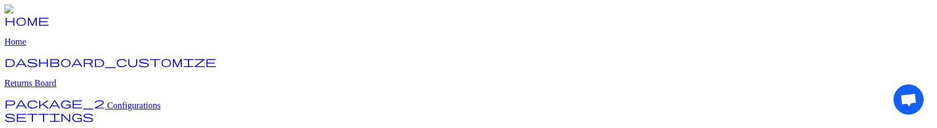 The width and height of the screenshot is (937, 128). What do you see at coordinates (468, 83) in the screenshot?
I see `p: Returns Board` at bounding box center [468, 83].